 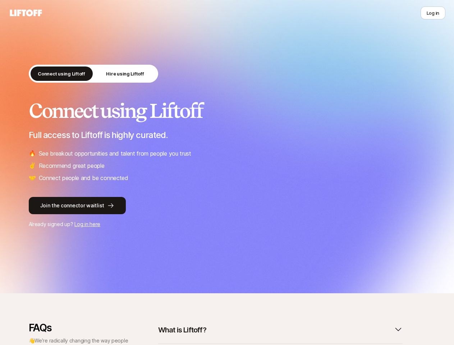 I want to click on p: Connect people and be connected, so click(x=83, y=178).